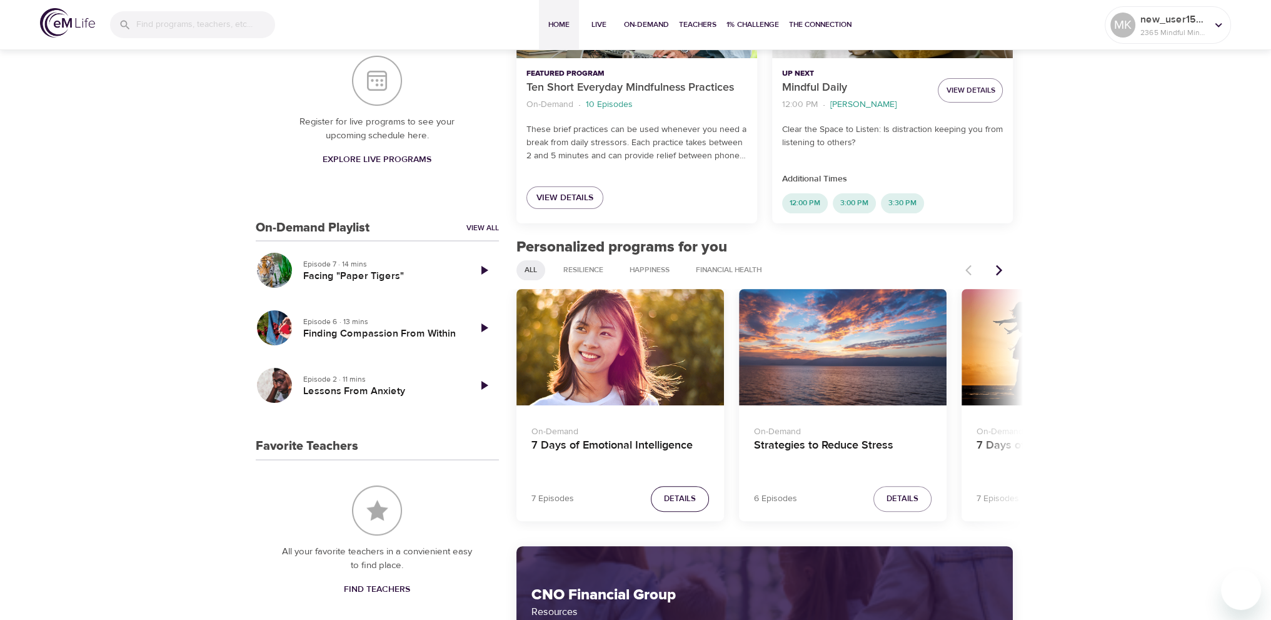 The width and height of the screenshot is (1271, 620). Describe the element at coordinates (854, 203) in the screenshot. I see `div: 3:00 PM` at that location.